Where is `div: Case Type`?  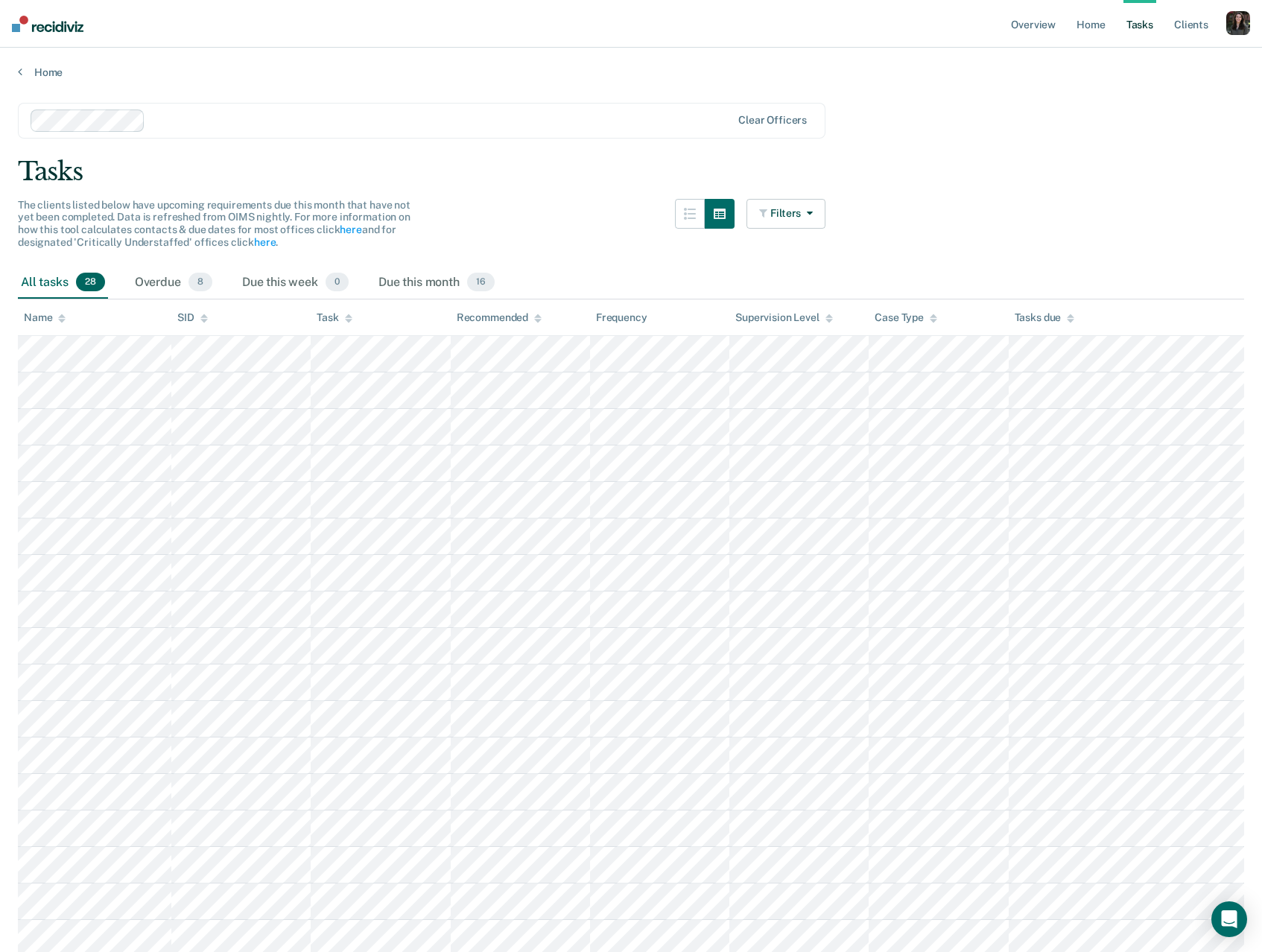 div: Case Type is located at coordinates (906, 317).